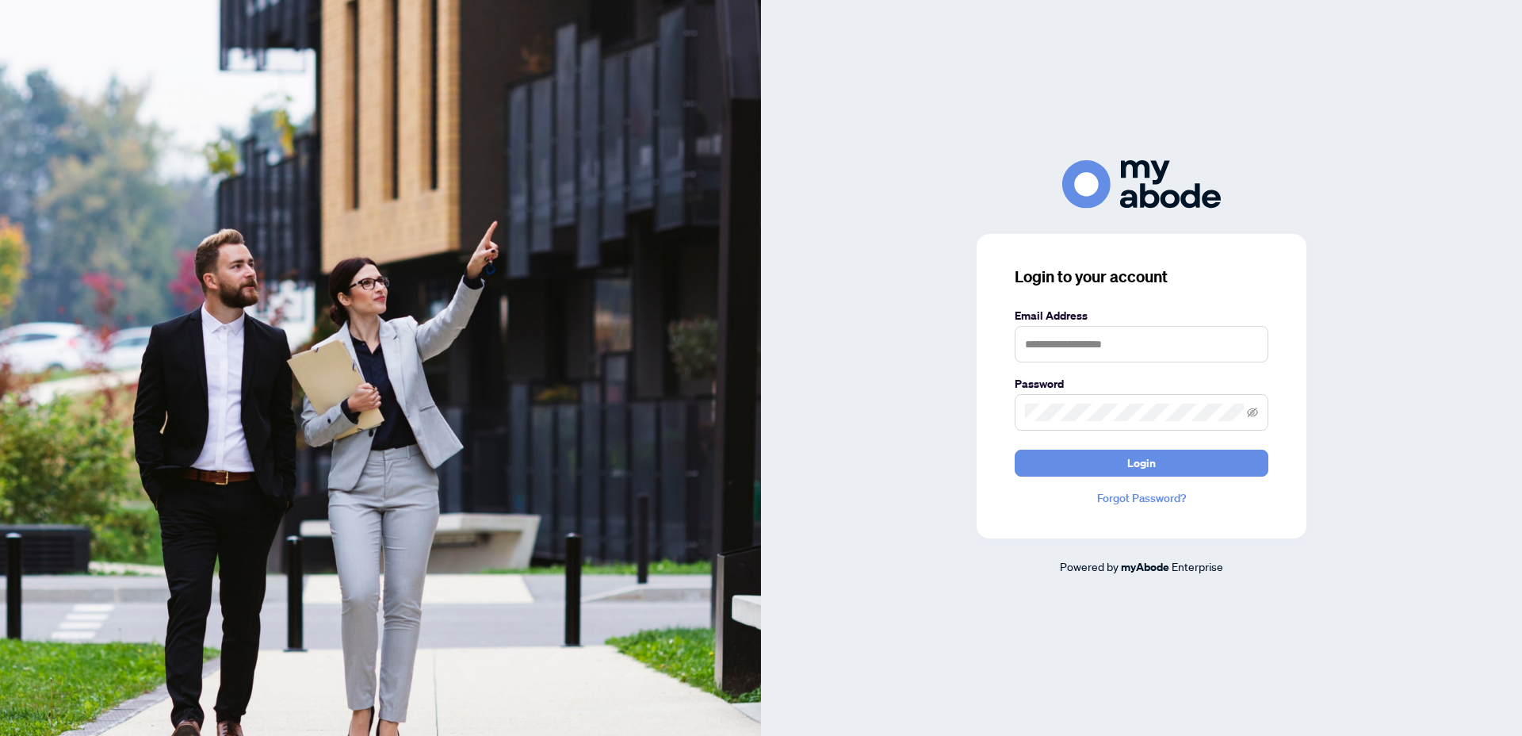  I want to click on label: Password, so click(1141, 384).